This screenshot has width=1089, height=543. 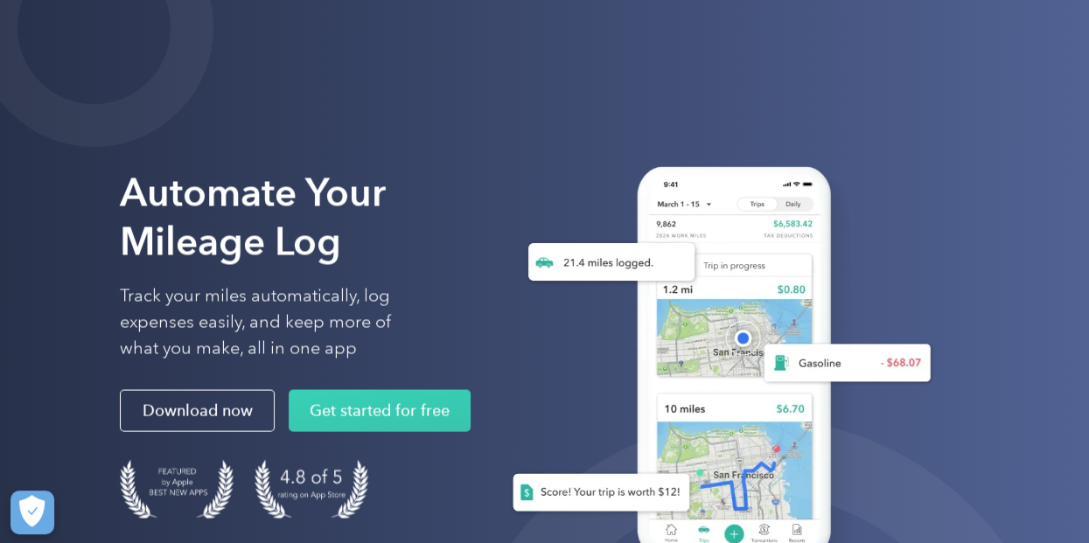 I want to click on a: Get started for free, so click(x=379, y=411).